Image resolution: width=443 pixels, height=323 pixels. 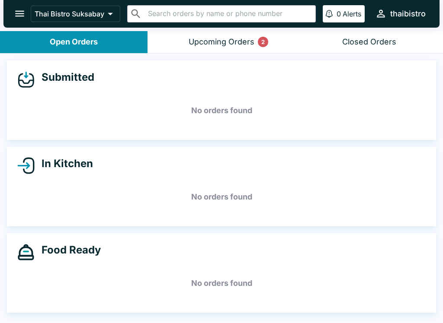 I want to click on div: Closed Orders, so click(x=369, y=42).